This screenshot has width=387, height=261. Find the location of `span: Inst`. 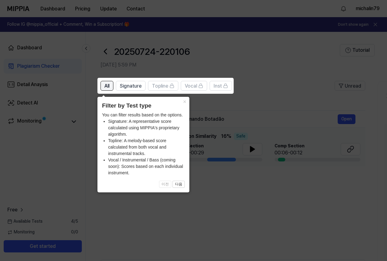

span: Inst is located at coordinates (217, 86).